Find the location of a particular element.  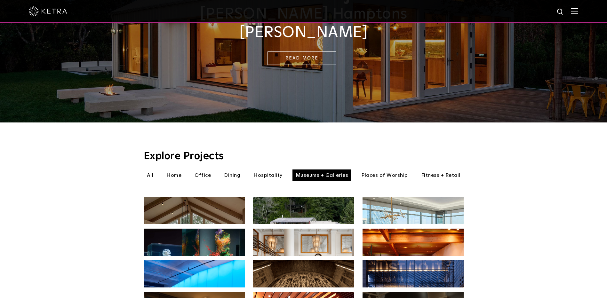

img: Hamburger%20Nav.svg is located at coordinates (575, 11).